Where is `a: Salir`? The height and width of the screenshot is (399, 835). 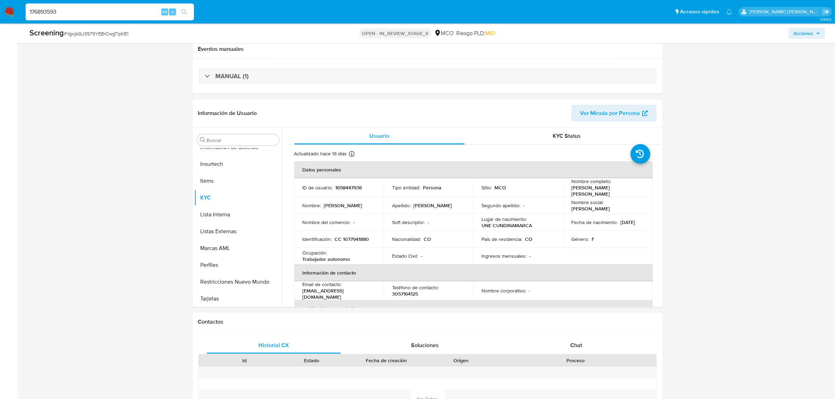 a: Salir is located at coordinates (826, 12).